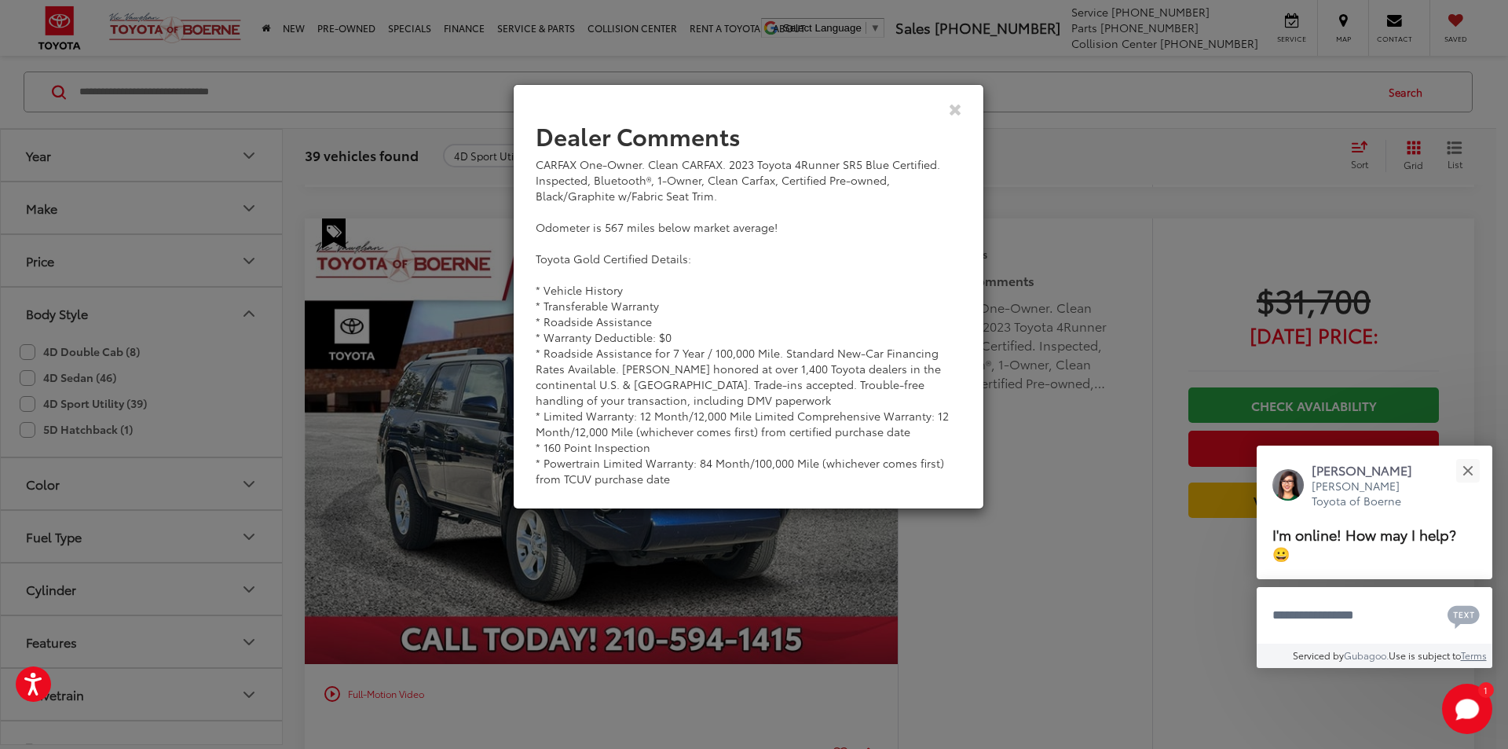 The width and height of the screenshot is (1508, 749). What do you see at coordinates (749, 135) in the screenshot?
I see `h2: Dealer Comments` at bounding box center [749, 135].